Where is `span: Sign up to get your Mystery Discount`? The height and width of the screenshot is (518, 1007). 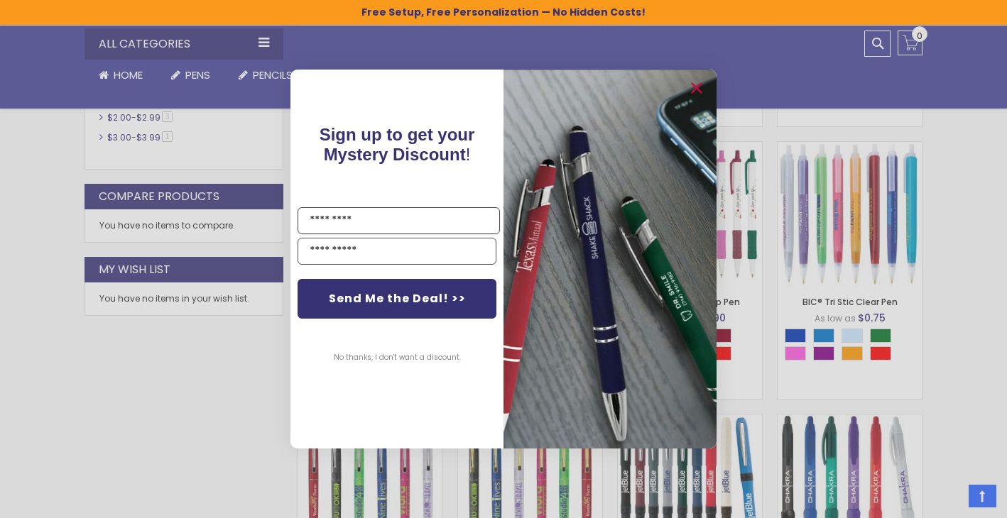 span: Sign up to get your Mystery Discount is located at coordinates (397, 144).